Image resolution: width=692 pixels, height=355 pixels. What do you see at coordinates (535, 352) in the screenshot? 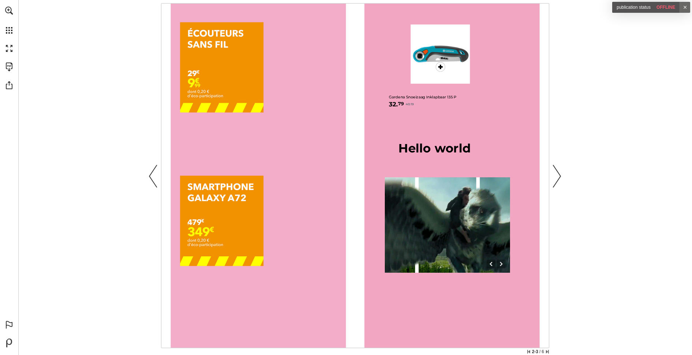
I see `span: 2-3` at bounding box center [535, 352].